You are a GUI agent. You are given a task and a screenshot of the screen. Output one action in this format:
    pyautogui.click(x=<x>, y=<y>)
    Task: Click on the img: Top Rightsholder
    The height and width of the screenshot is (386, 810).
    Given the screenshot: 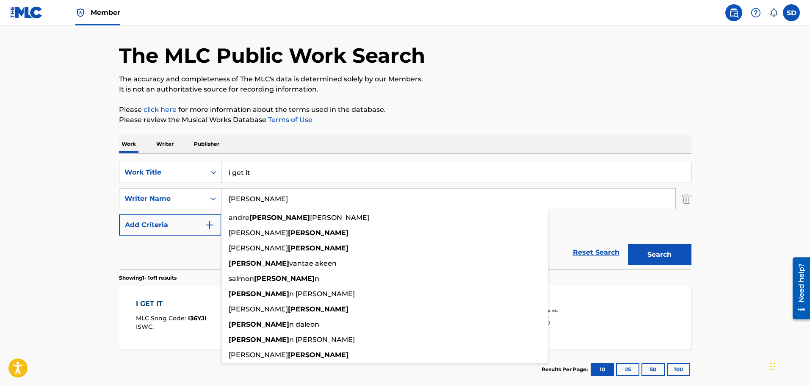 What is the action you would take?
    pyautogui.click(x=80, y=13)
    